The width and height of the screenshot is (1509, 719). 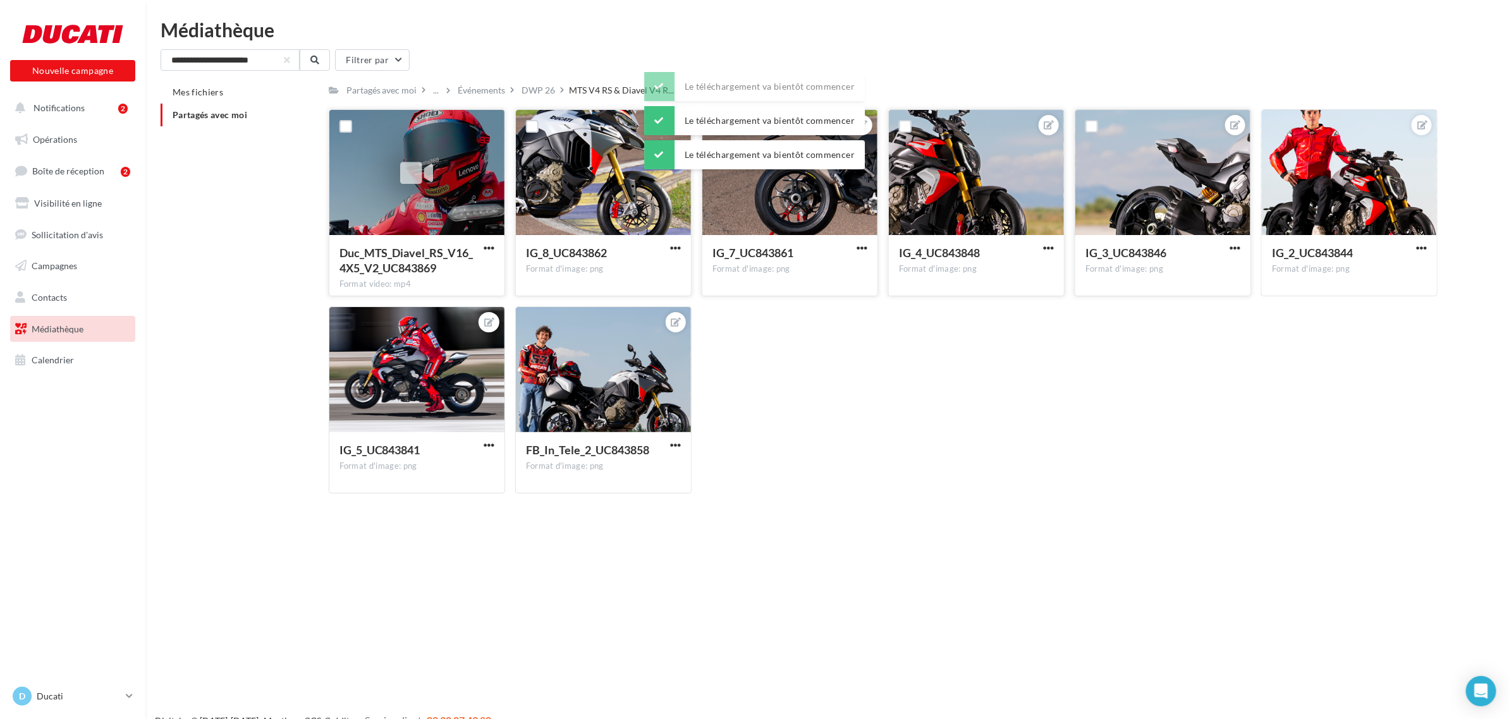 I want to click on a: Opérations, so click(x=73, y=140).